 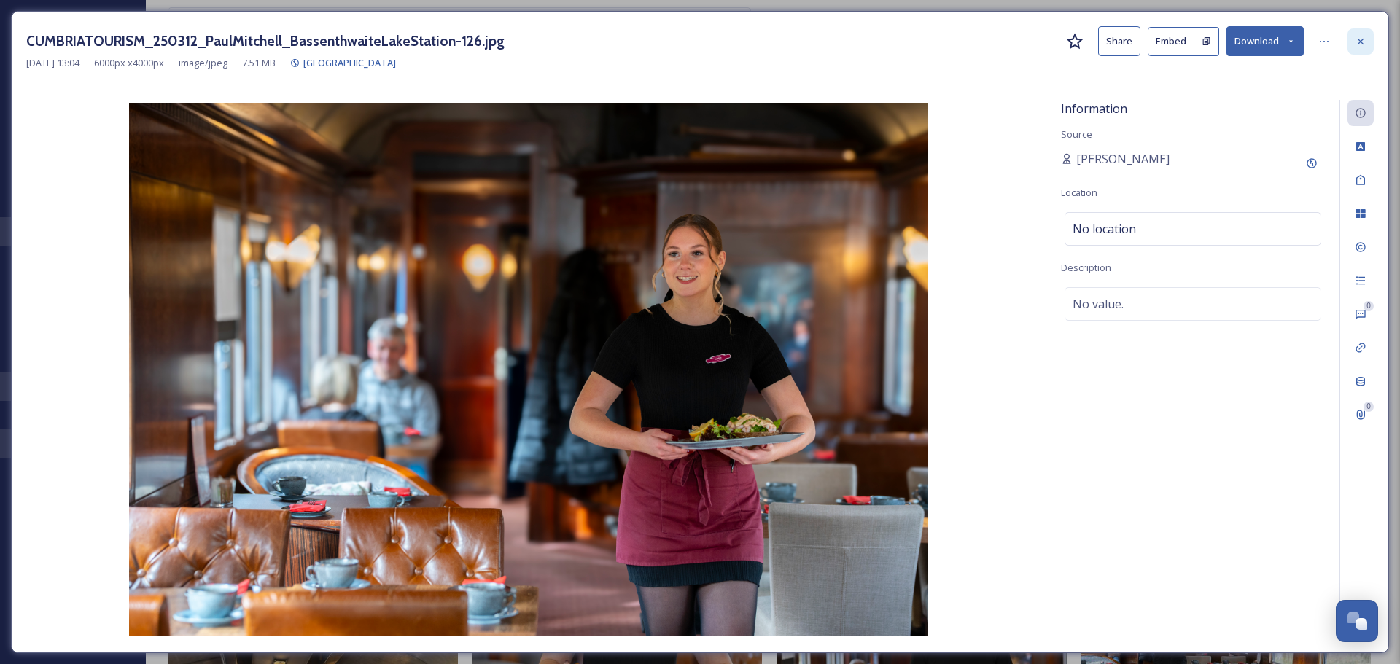 What do you see at coordinates (1265, 41) in the screenshot?
I see `button: Download` at bounding box center [1265, 41].